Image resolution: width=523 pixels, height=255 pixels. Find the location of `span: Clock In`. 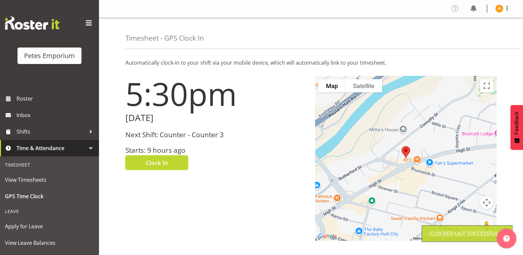

span: Clock In is located at coordinates (157, 163).